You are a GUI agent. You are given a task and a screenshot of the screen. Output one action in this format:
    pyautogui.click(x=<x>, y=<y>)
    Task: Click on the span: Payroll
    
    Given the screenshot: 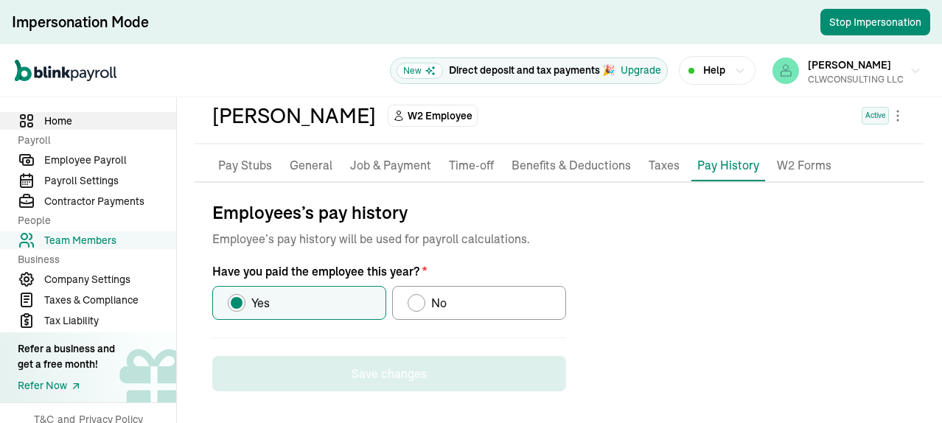 What is the action you would take?
    pyautogui.click(x=92, y=140)
    